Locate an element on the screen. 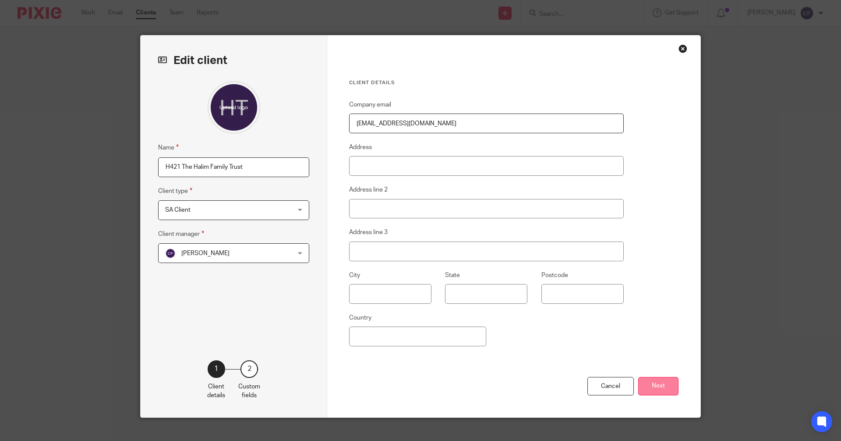  button: Next is located at coordinates (659, 386).